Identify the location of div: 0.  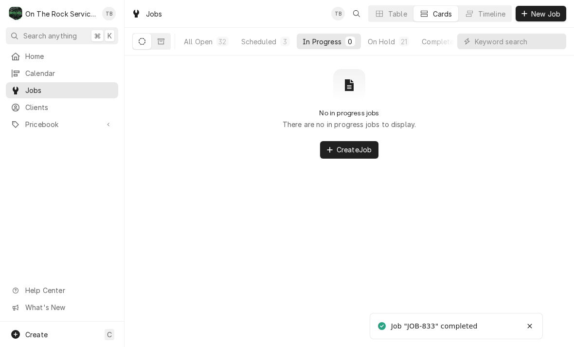
(350, 41).